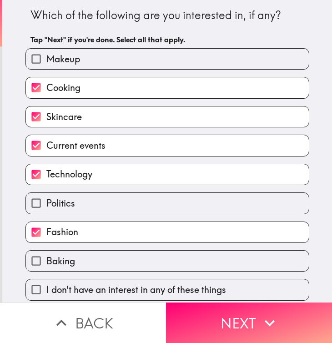  I want to click on button: Technology, so click(167, 174).